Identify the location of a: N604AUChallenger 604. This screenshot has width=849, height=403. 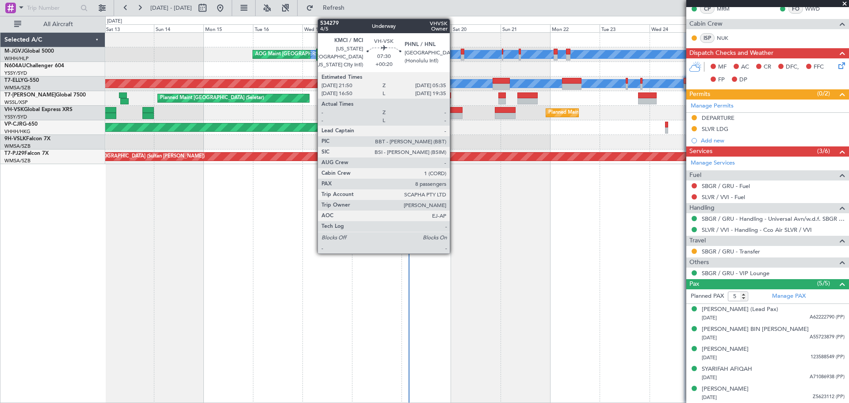
(34, 66).